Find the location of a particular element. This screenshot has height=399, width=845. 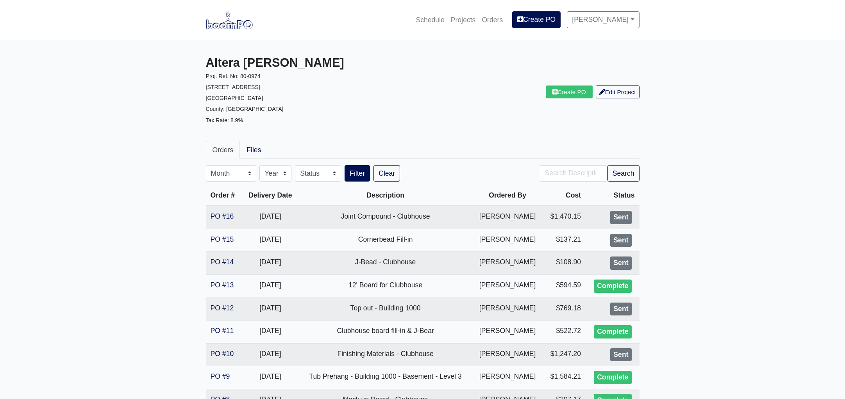

a: PO #15 is located at coordinates (222, 239).